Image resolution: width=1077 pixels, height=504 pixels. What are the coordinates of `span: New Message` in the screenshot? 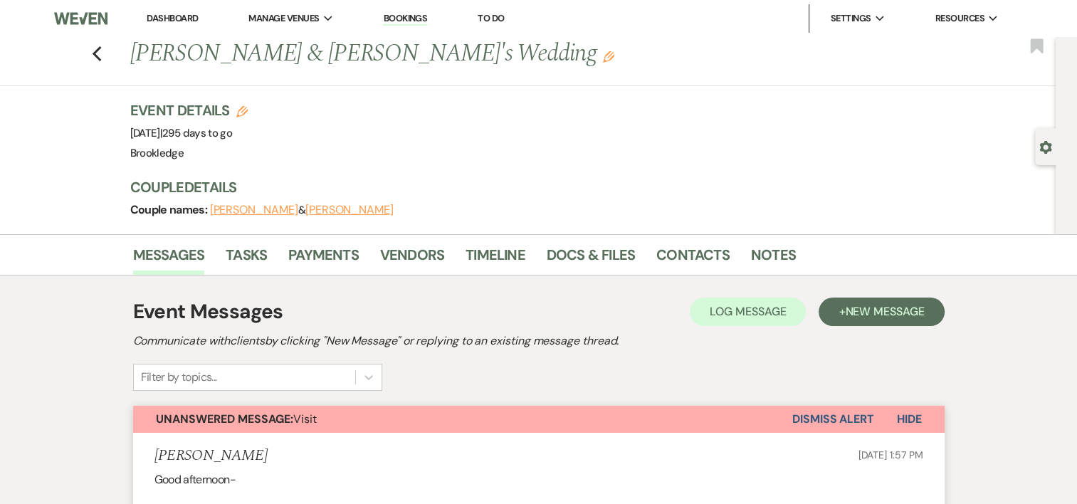 It's located at (884, 311).